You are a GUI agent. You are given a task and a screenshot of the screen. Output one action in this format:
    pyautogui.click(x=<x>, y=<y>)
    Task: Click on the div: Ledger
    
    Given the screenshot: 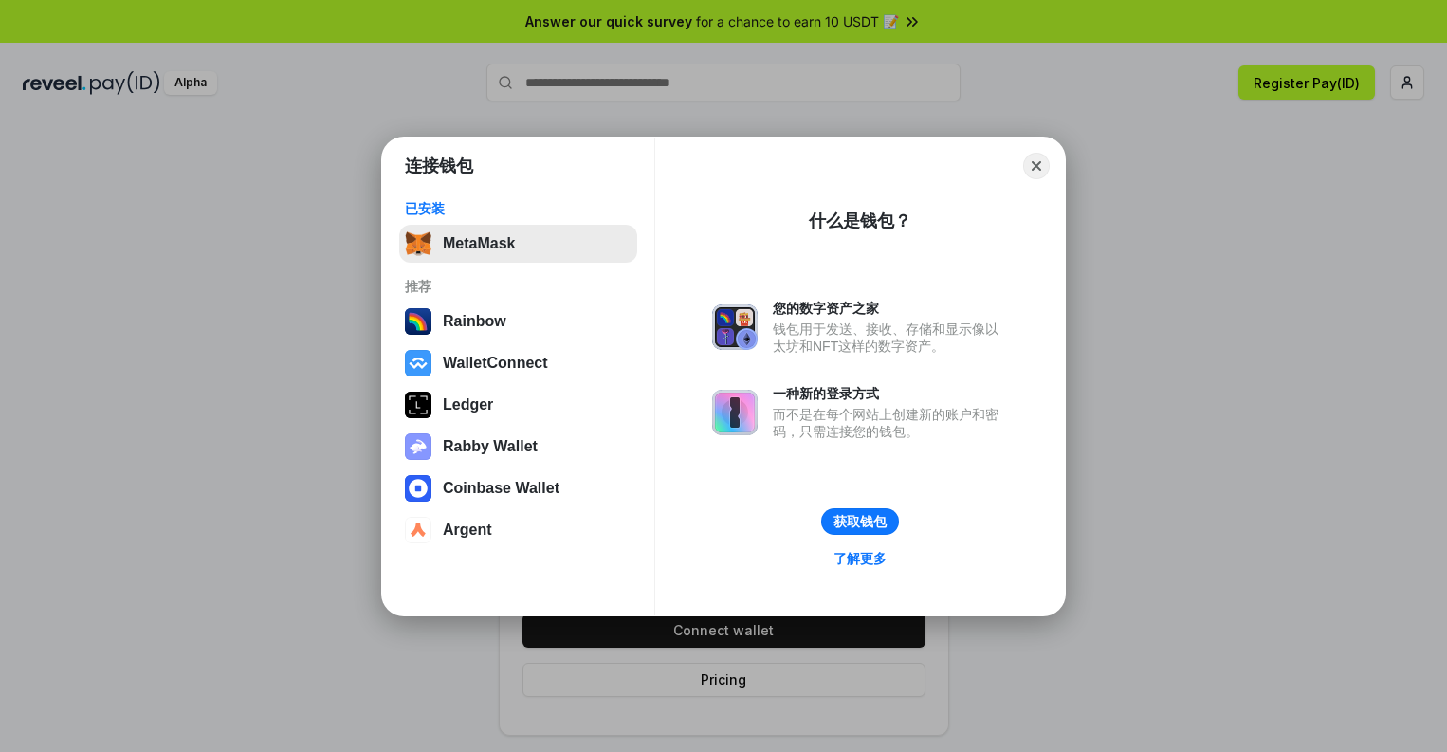 What is the action you would take?
    pyautogui.click(x=467, y=405)
    